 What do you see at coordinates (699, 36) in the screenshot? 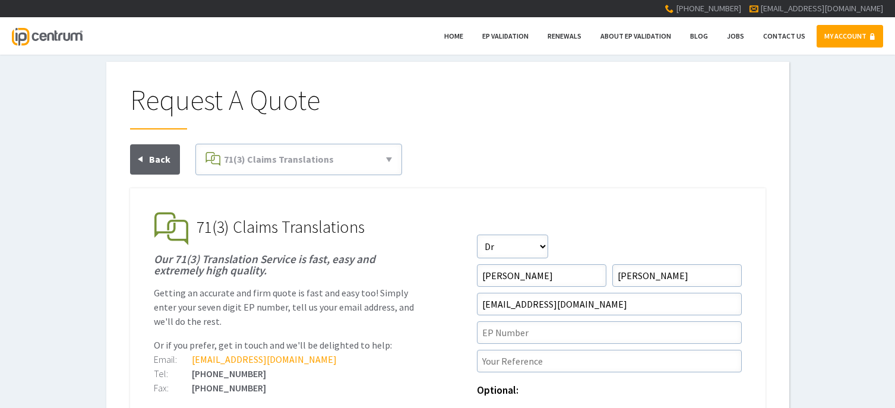
I see `a: Blog` at bounding box center [699, 36].